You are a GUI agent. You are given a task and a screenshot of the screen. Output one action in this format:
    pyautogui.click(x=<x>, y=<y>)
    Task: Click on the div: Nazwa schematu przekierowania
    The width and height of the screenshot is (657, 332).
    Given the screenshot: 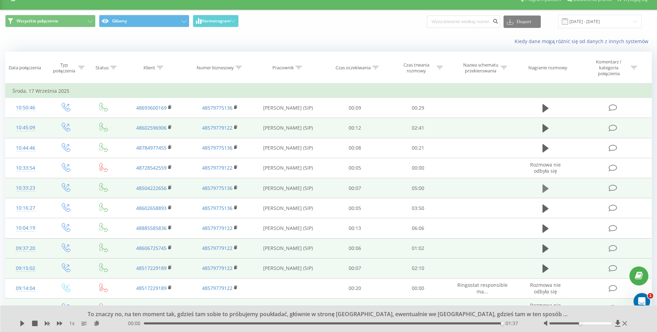 What is the action you would take?
    pyautogui.click(x=480, y=68)
    